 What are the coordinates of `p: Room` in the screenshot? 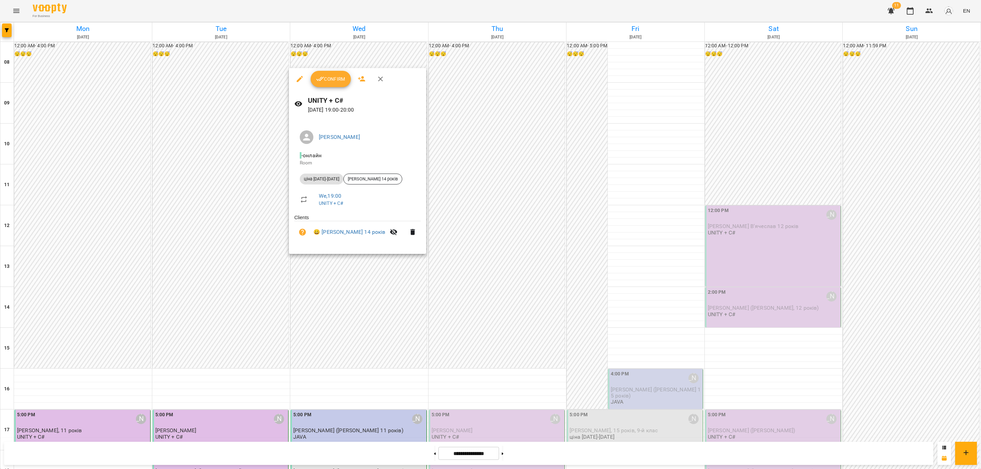 It's located at (357, 163).